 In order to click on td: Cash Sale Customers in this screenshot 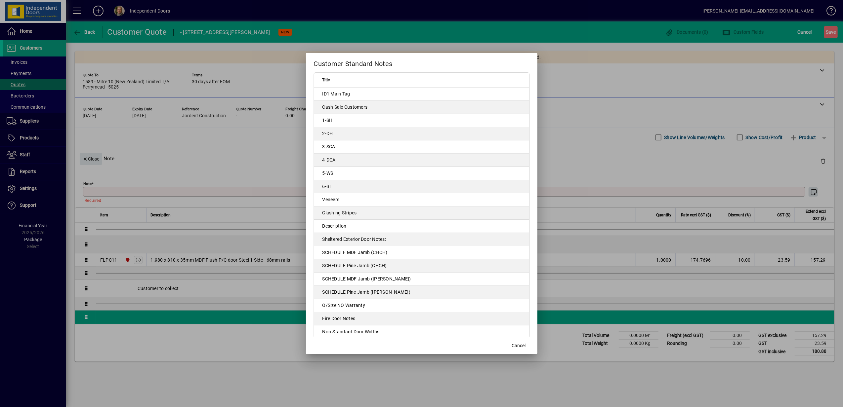, I will do `click(421, 107)`.